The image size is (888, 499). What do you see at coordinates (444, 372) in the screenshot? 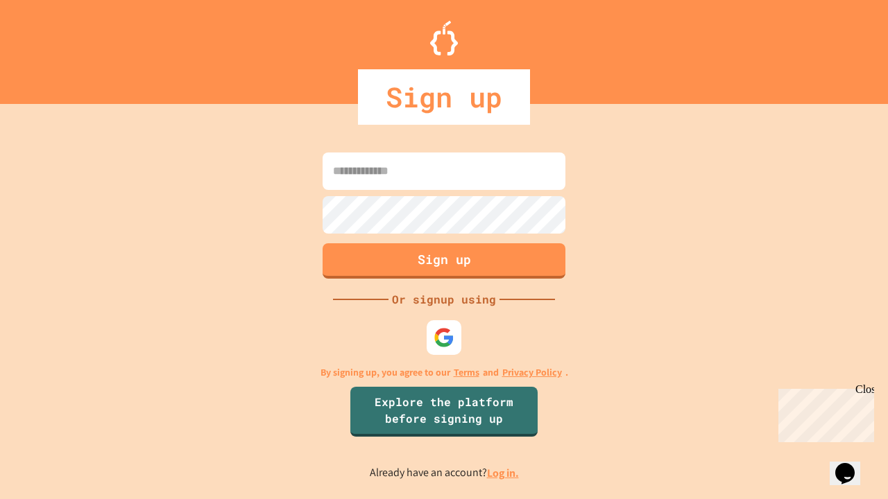
I see `p: By signing up, you agree to our and .` at bounding box center [444, 372].